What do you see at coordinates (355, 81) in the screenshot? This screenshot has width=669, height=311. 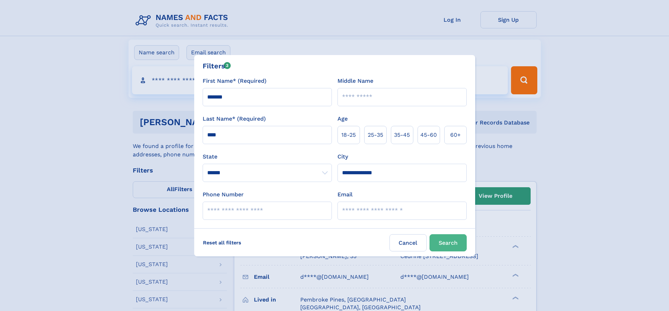 I see `label: Middle Name` at bounding box center [355, 81].